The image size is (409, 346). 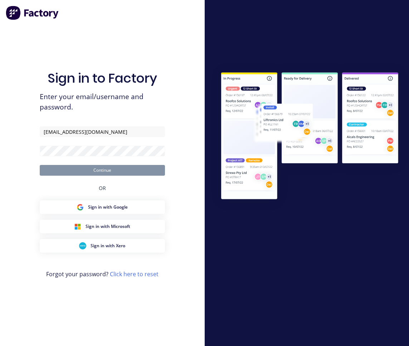 What do you see at coordinates (80, 207) in the screenshot?
I see `img: Google Sign in` at bounding box center [80, 207].